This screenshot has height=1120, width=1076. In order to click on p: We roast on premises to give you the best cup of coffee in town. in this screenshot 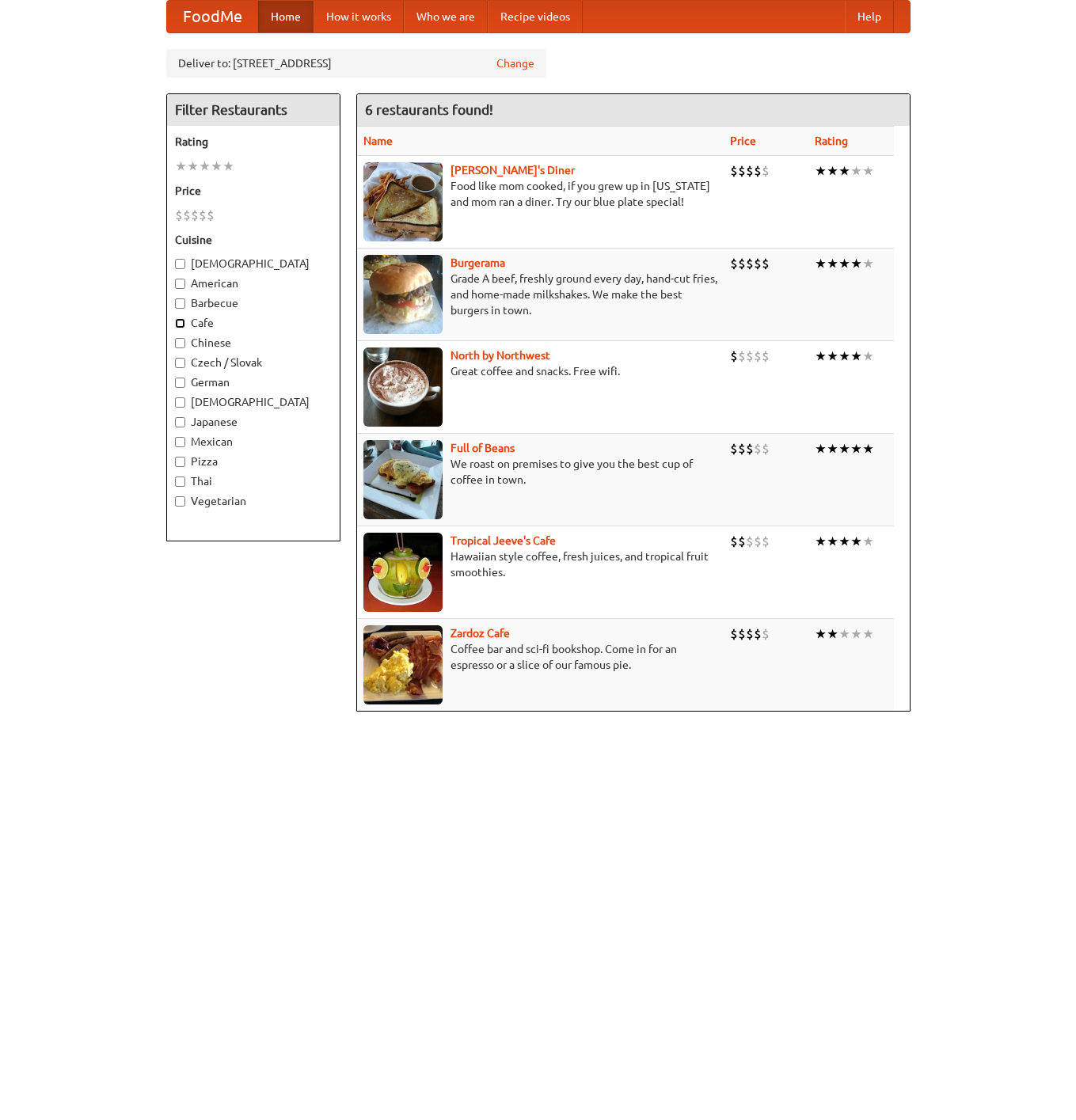, I will do `click(540, 472)`.